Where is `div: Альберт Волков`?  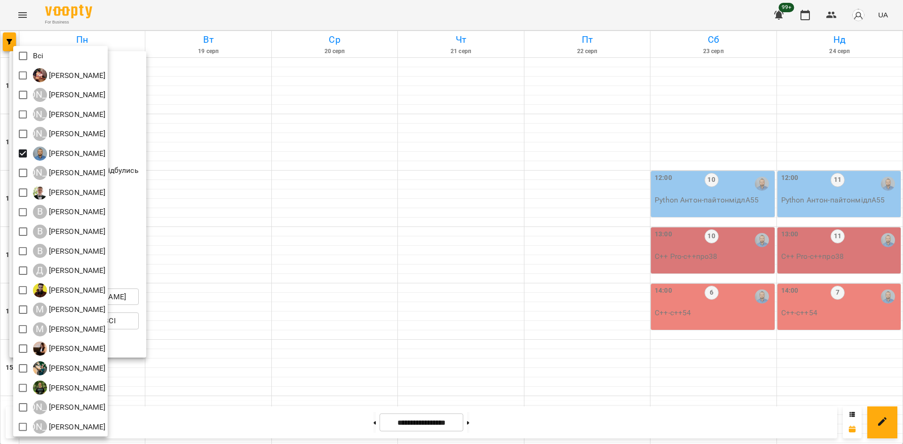
div: Альберт Волков is located at coordinates (69, 95).